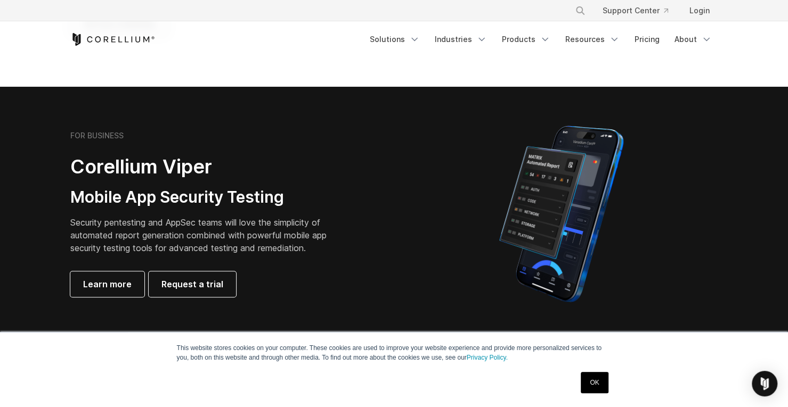 Image resolution: width=788 pixels, height=407 pixels. What do you see at coordinates (635, 11) in the screenshot?
I see `a: Support Center` at bounding box center [635, 11].